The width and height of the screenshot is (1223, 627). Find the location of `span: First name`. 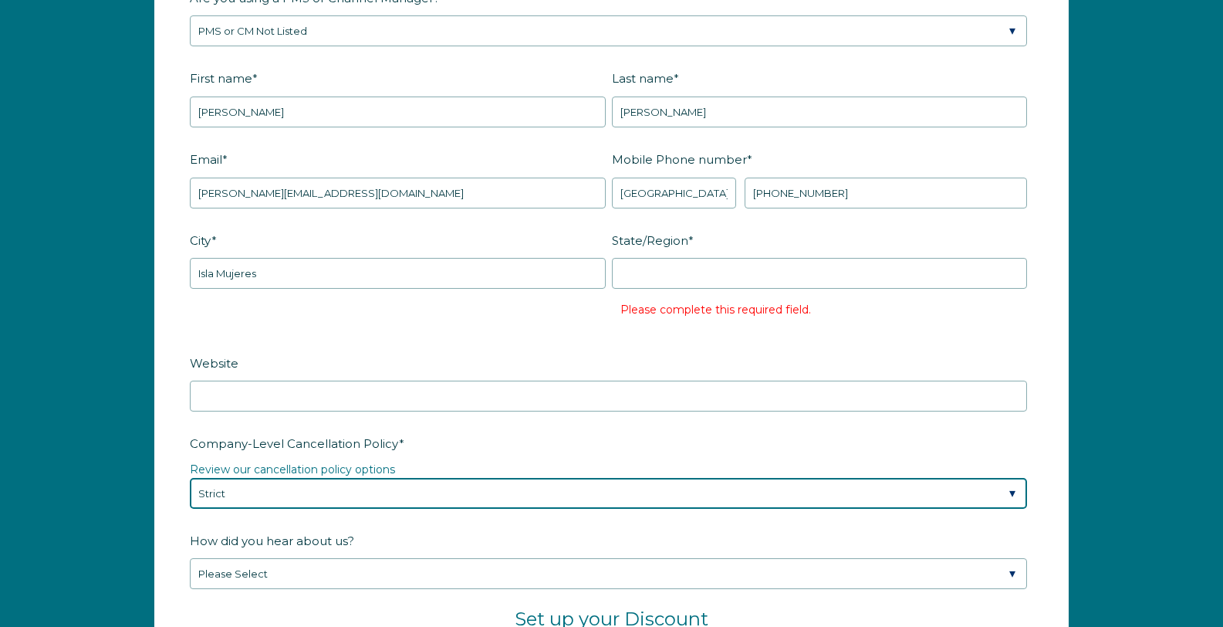

span: First name is located at coordinates (221, 78).